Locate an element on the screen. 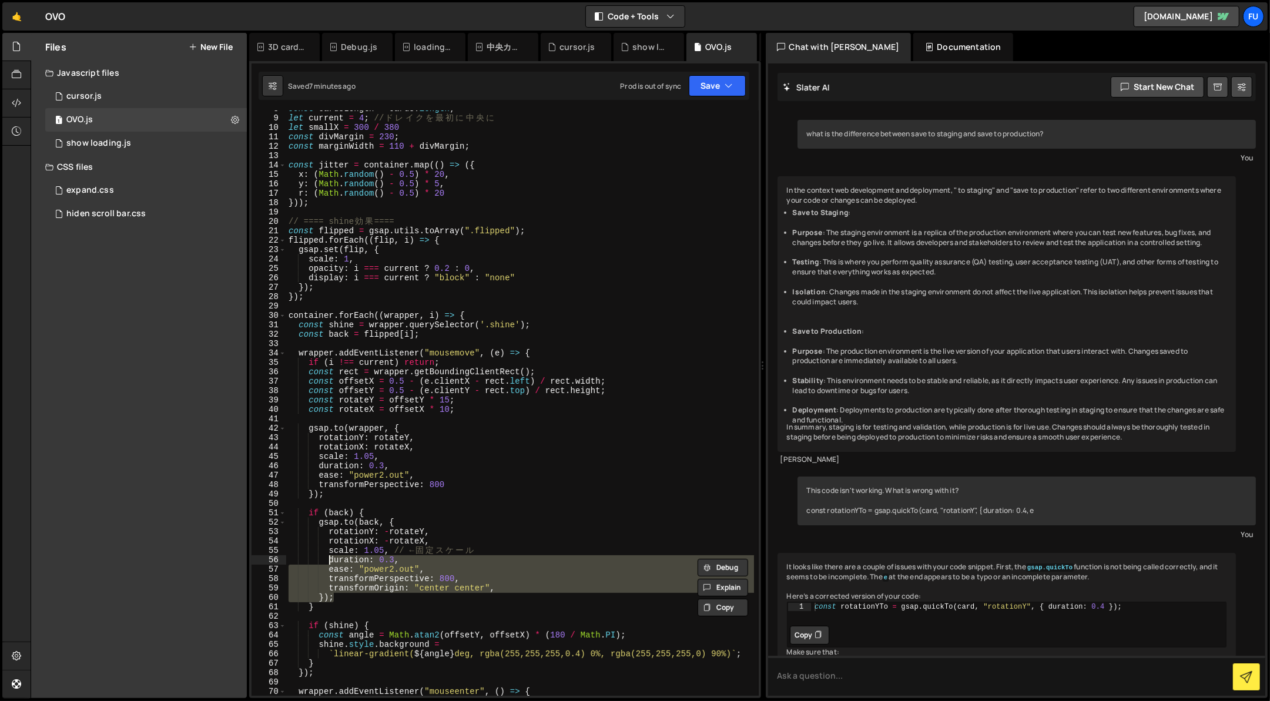  div: In the context web development and deployment, " to staging" and "save to production" refer to tw... is located at coordinates (1007, 314).